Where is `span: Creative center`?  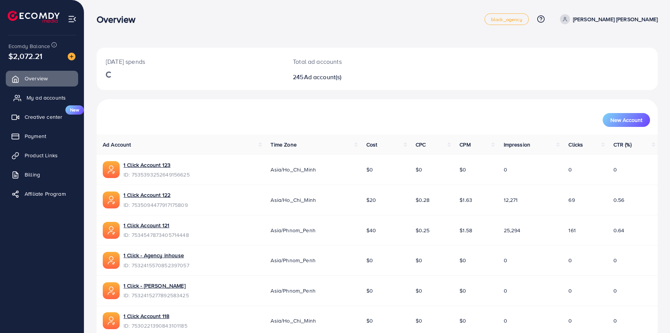
span: Creative center is located at coordinates (43, 117).